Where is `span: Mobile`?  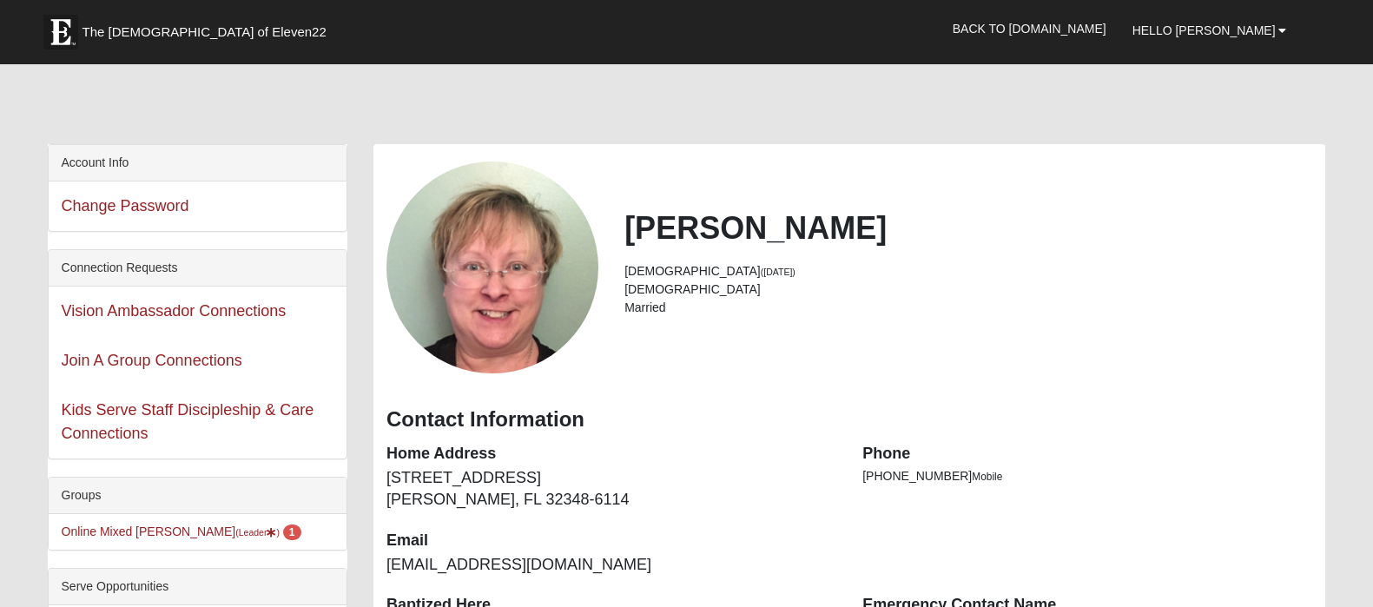 span: Mobile is located at coordinates (986, 477).